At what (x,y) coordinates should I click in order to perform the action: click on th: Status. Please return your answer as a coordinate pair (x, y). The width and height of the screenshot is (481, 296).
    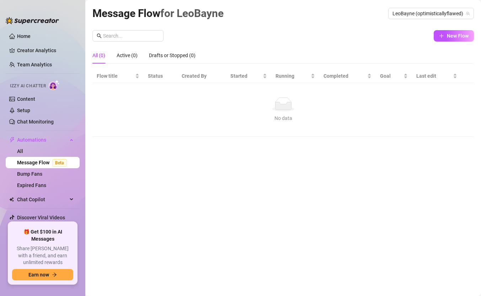
    Looking at the image, I should click on (161, 76).